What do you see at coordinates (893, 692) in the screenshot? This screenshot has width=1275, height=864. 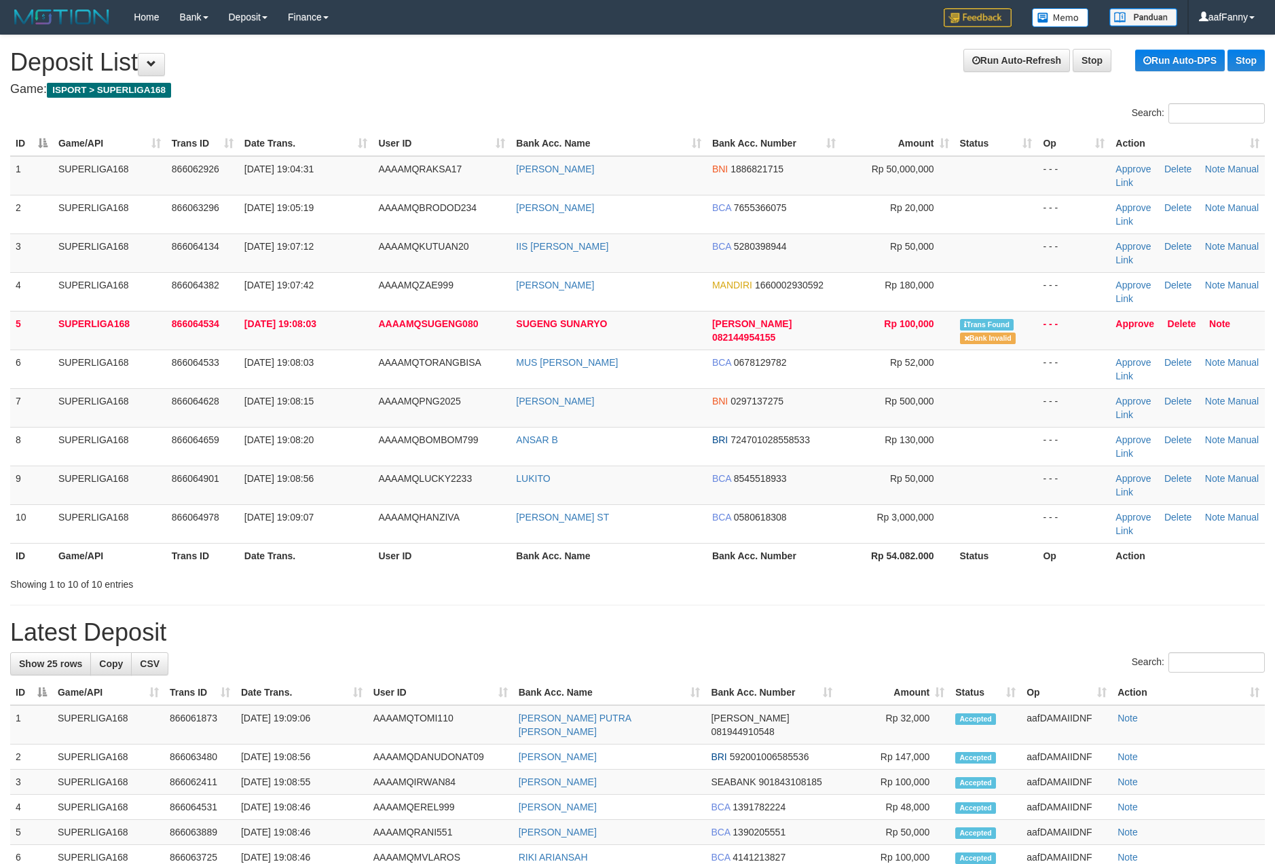 I see `th: Amount: activate to sort column ascending` at bounding box center [893, 692].